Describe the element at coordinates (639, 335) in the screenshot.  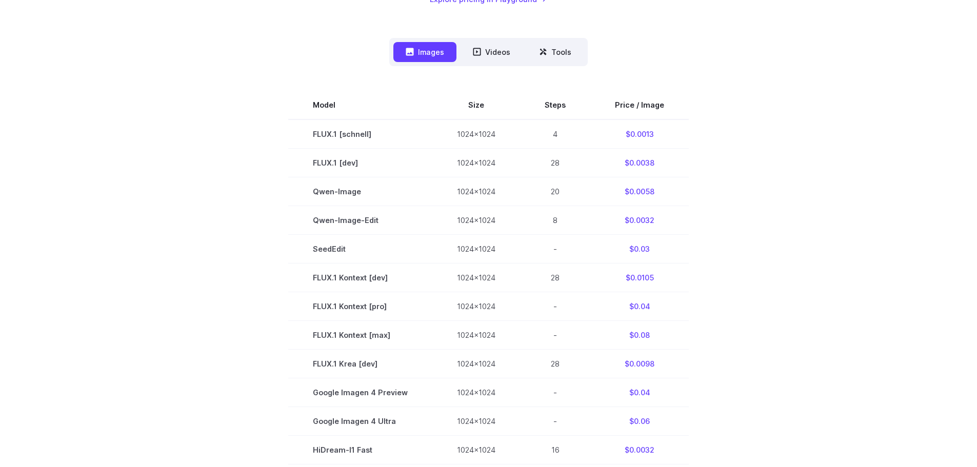
I see `td: $0.08` at that location.